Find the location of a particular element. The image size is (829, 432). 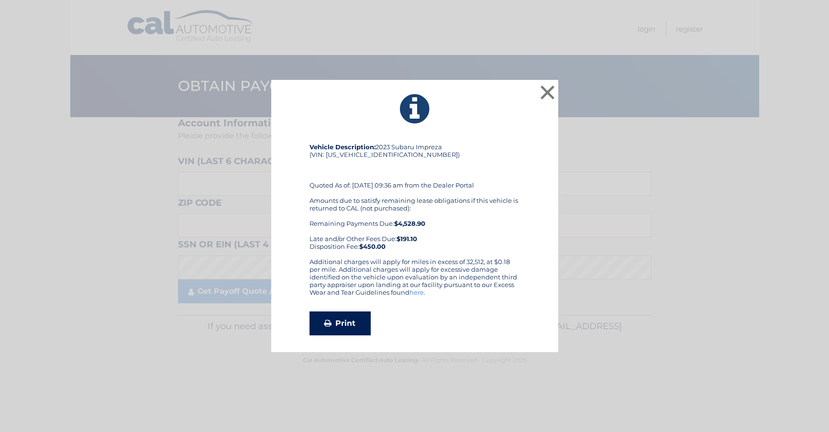

strong: $450.00 is located at coordinates (372, 246).